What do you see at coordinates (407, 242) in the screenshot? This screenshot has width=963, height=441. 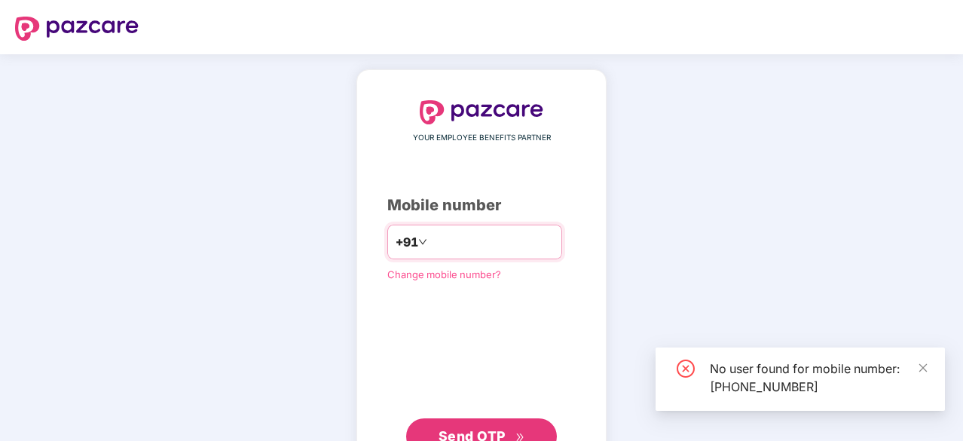 I see `span: +91` at bounding box center [407, 242].